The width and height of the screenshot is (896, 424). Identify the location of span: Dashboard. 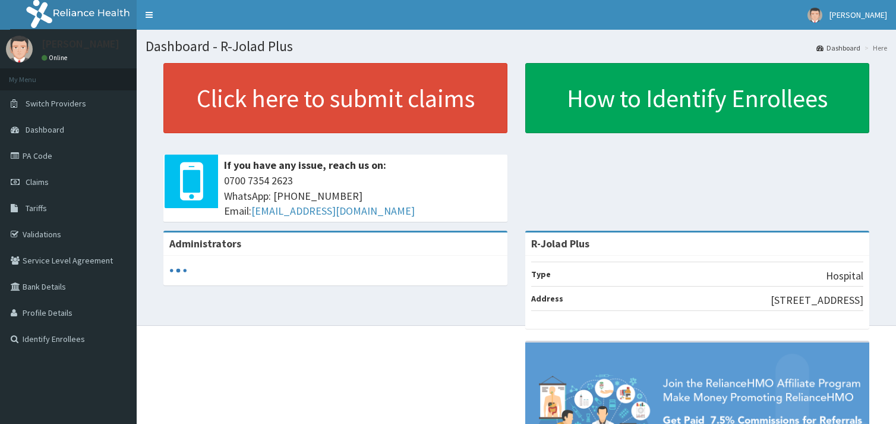
(45, 130).